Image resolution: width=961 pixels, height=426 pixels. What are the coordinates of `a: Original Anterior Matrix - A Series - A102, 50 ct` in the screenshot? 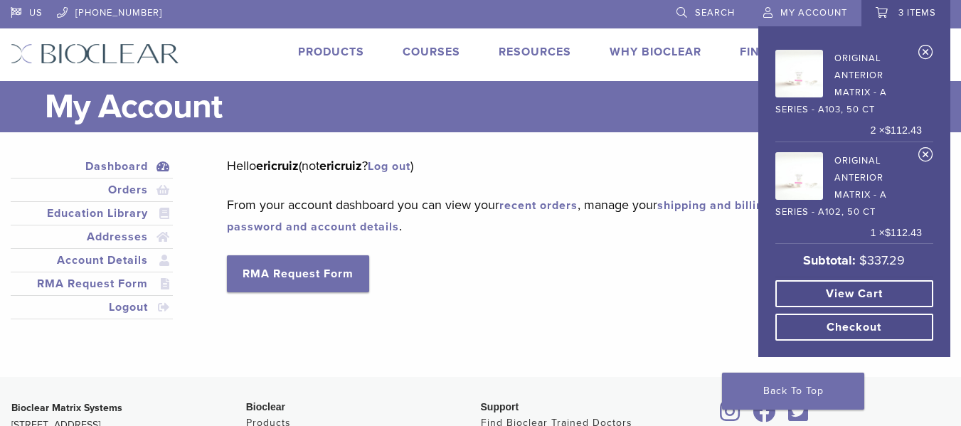 It's located at (849, 184).